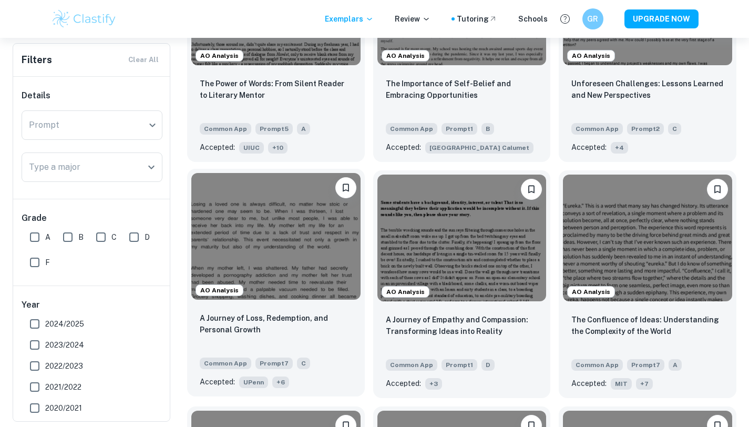  Describe the element at coordinates (645, 384) in the screenshot. I see `span: + 7` at that location.